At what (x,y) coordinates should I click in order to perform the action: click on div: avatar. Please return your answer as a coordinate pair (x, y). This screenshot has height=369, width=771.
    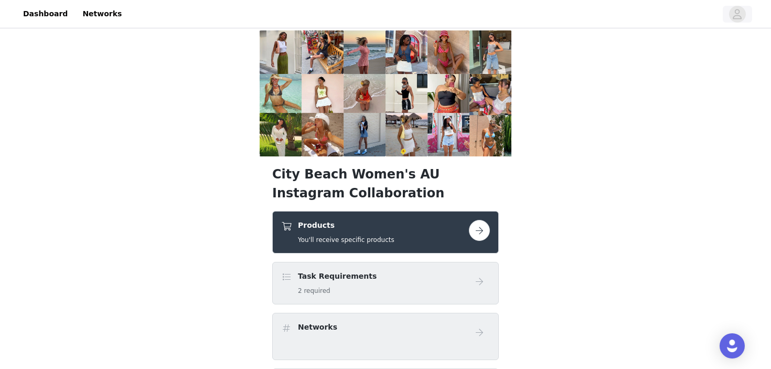
    Looking at the image, I should click on (737, 14).